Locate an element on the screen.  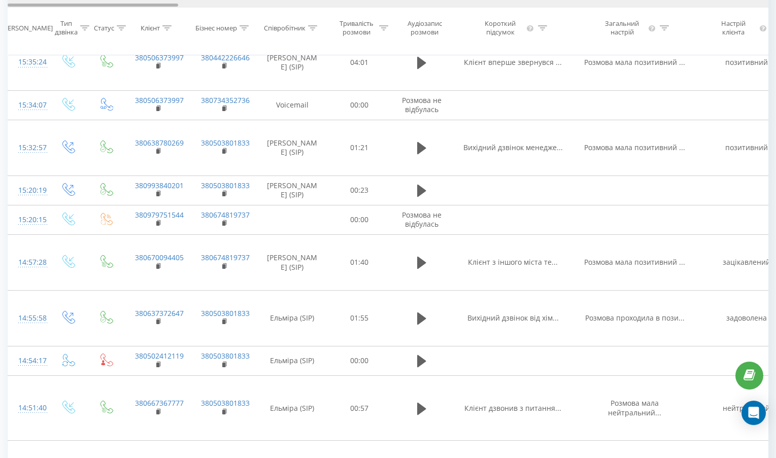
div: Короткий підсумок is located at coordinates (500, 28).